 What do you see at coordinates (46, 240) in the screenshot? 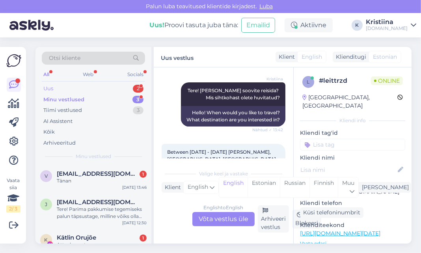
I see `span: K` at bounding box center [46, 240].